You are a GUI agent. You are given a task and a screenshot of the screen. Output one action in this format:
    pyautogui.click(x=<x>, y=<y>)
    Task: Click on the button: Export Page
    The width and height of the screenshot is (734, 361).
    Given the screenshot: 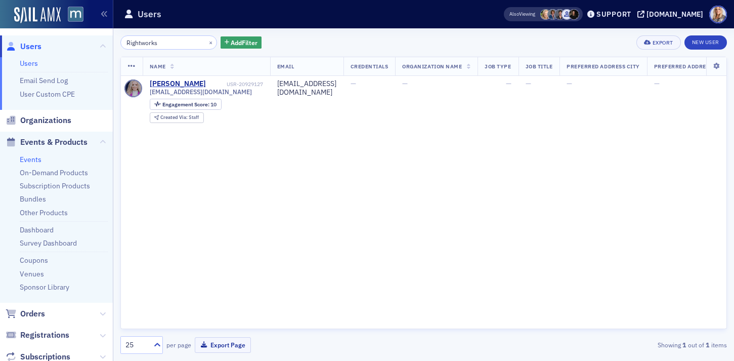 What is the action you would take?
    pyautogui.click(x=223, y=344)
    